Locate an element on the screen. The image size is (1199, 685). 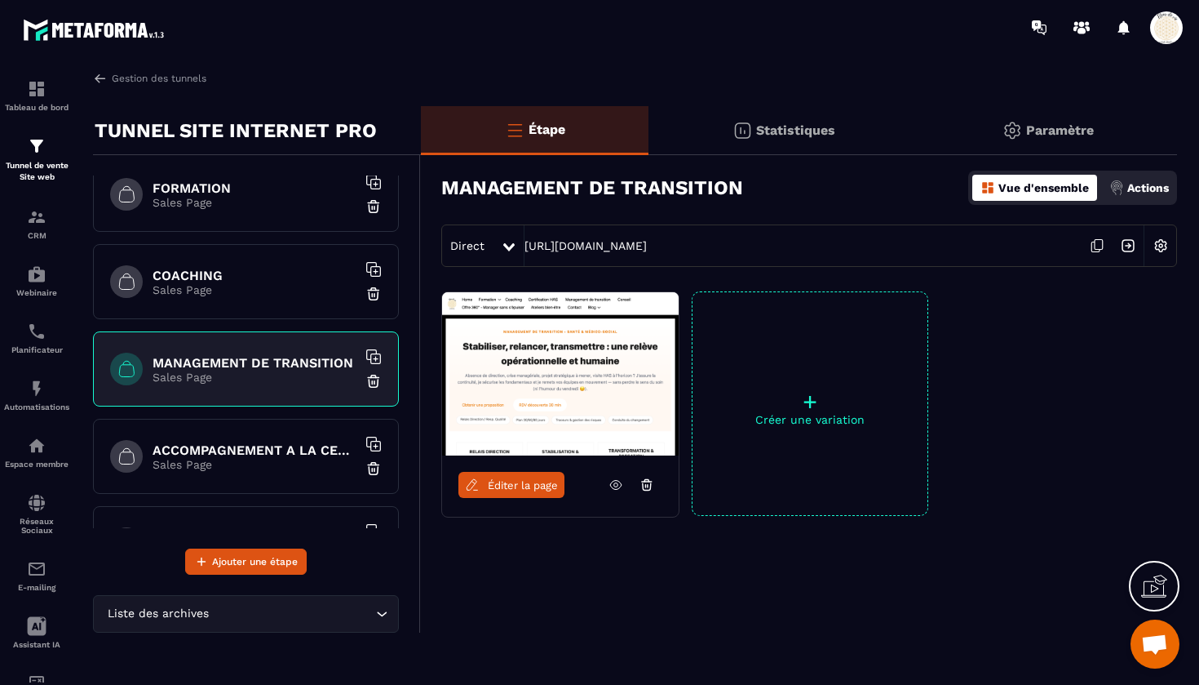
h3: MANAGEMENT DE TRANSITION is located at coordinates (592, 188).